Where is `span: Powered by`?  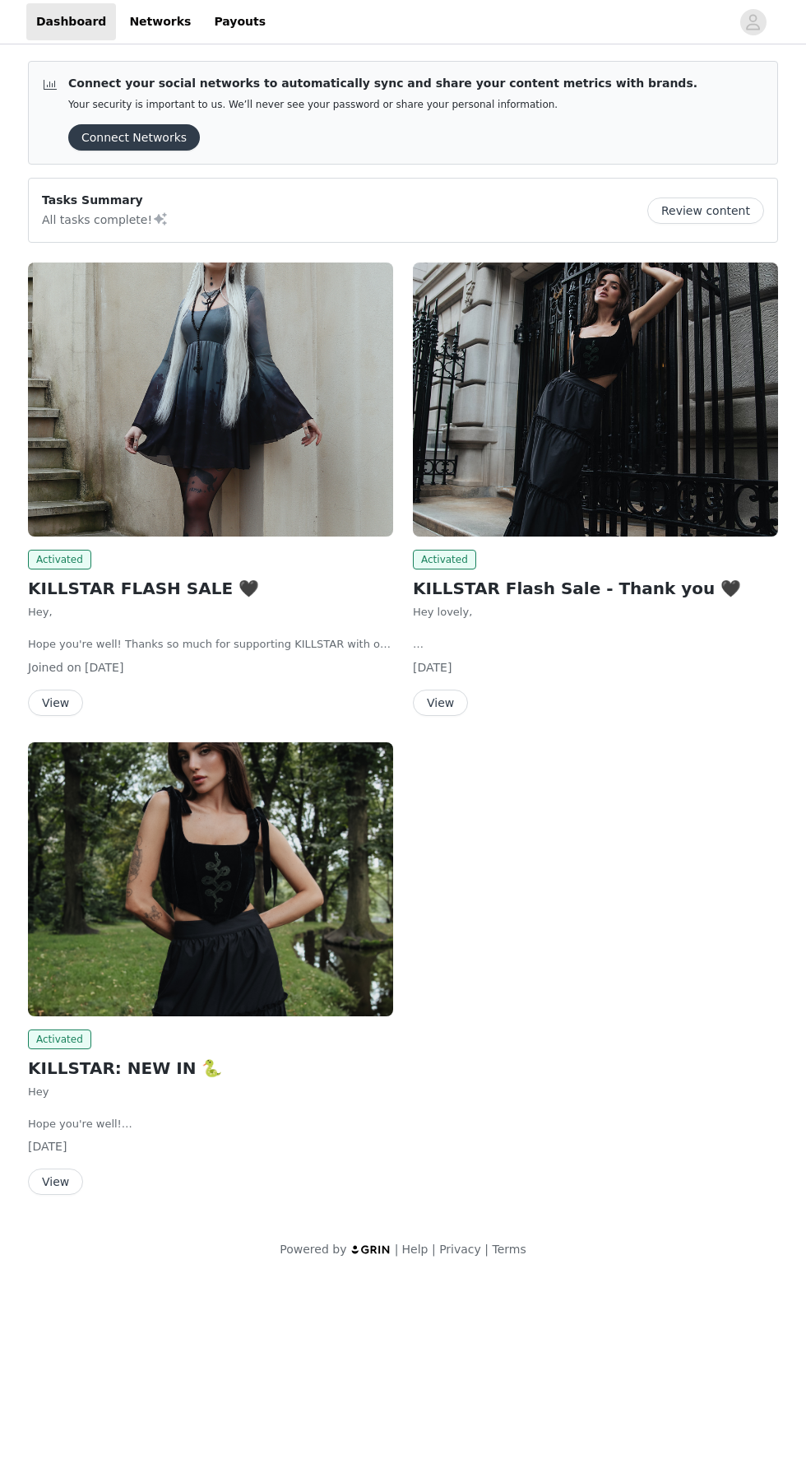
span: Powered by is located at coordinates (313, 1249).